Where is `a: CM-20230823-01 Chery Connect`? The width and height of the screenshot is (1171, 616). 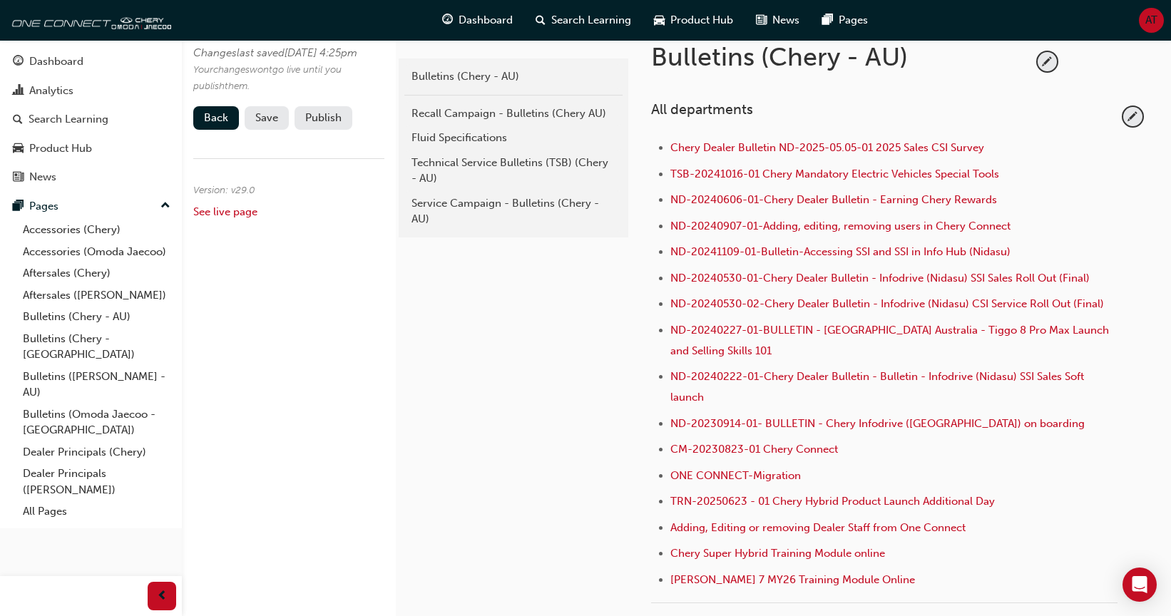
a: CM-20230823-01 Chery Connect is located at coordinates (754, 449).